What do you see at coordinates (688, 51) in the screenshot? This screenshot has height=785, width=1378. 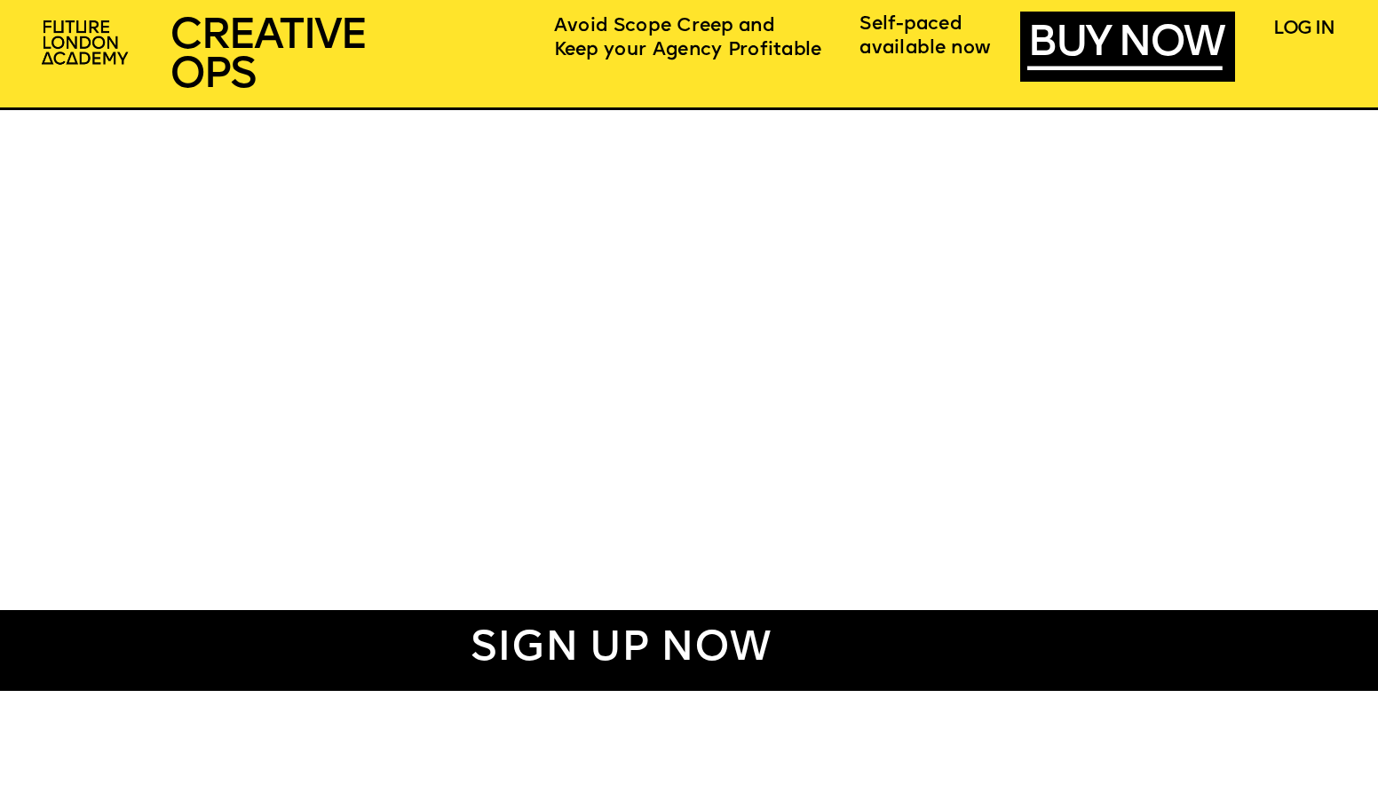 I see `span: Keep your Agency Profitable` at bounding box center [688, 51].